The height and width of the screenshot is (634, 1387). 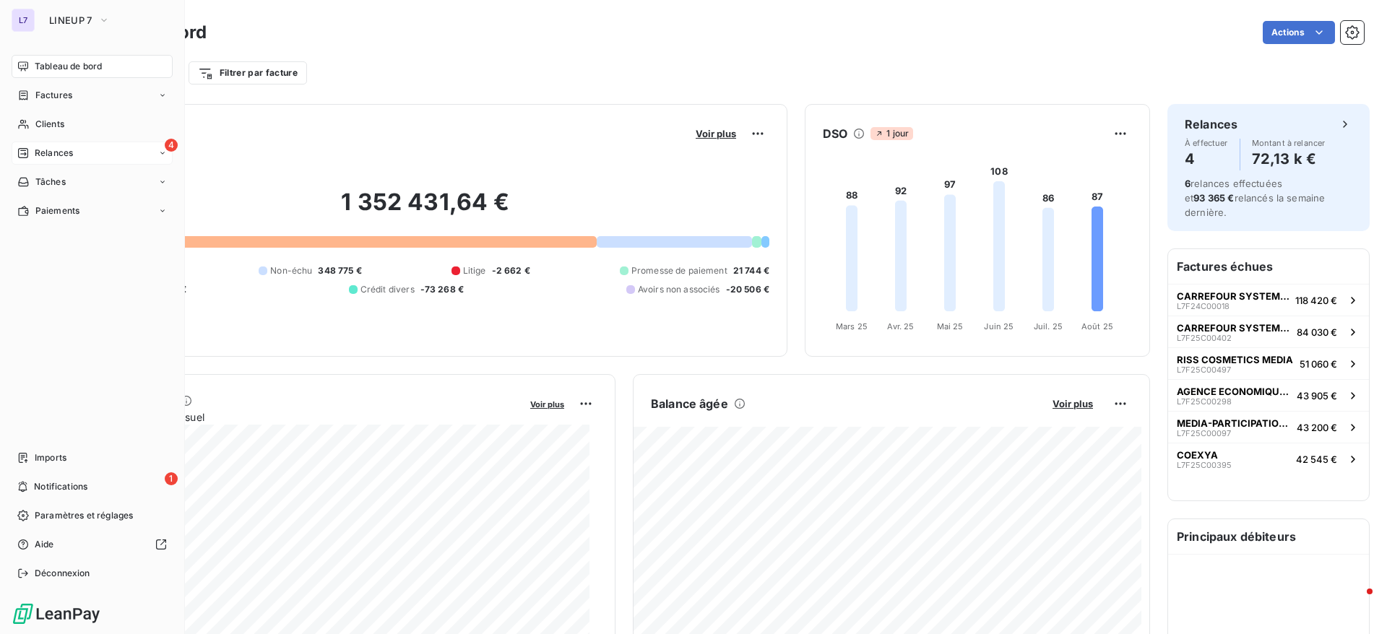 I want to click on span: 84 030 €, so click(x=1317, y=332).